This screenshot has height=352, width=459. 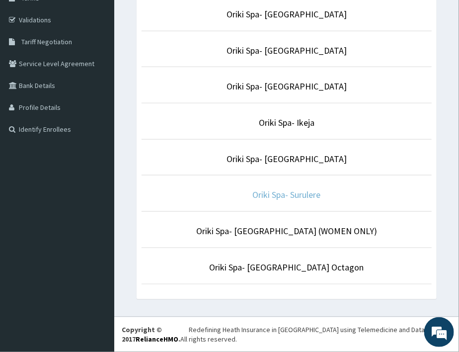 What do you see at coordinates (151, 335) in the screenshot?
I see `strong: Copyright © 2017 .` at bounding box center [151, 335].